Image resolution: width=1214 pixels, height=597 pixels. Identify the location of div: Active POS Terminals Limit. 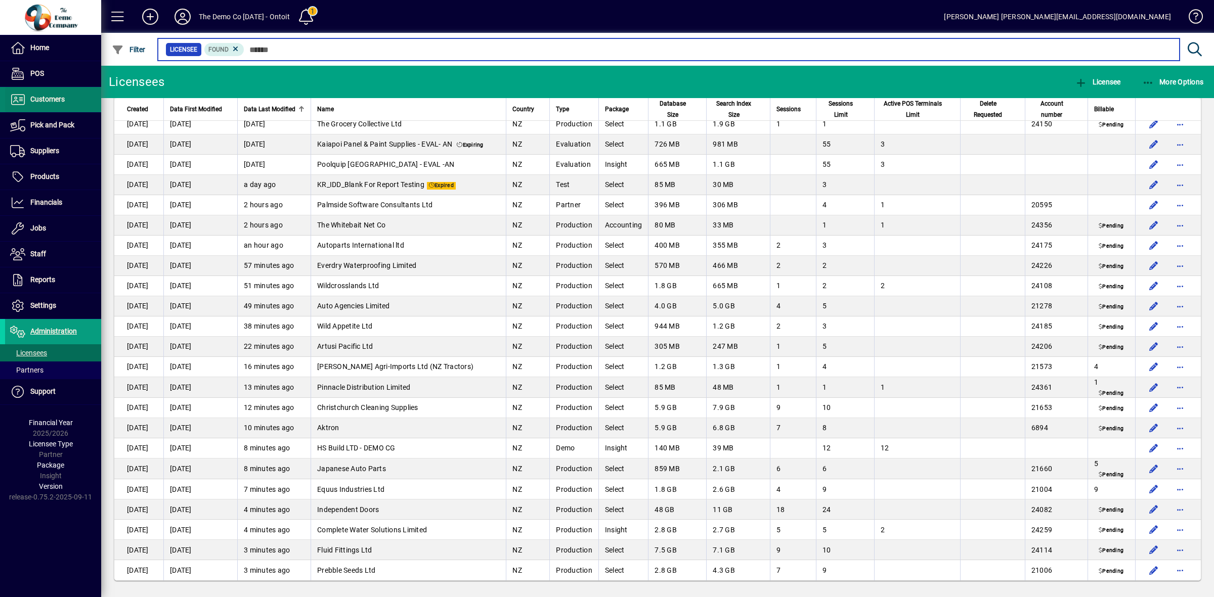
(917, 109).